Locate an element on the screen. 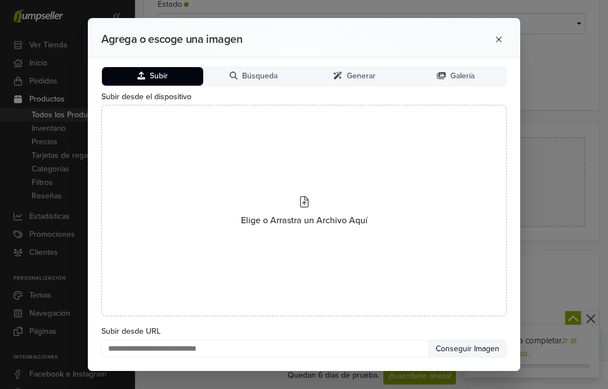 Image resolution: width=608 pixels, height=389 pixels. font: Agrega o escoge una imagen is located at coordinates (172, 39).